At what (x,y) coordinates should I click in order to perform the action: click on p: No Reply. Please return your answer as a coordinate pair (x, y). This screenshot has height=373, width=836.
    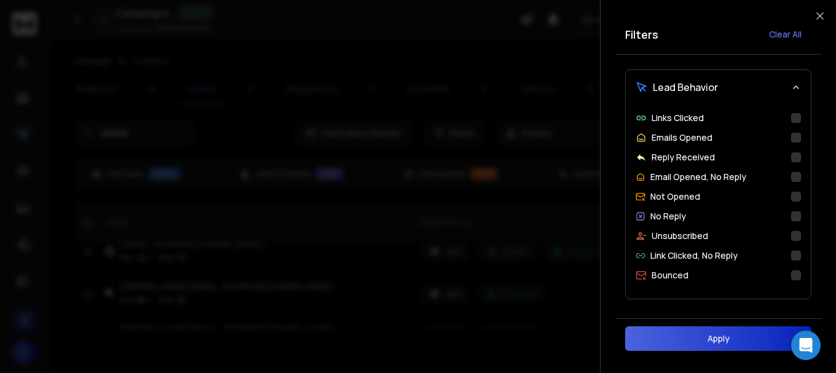
    Looking at the image, I should click on (668, 216).